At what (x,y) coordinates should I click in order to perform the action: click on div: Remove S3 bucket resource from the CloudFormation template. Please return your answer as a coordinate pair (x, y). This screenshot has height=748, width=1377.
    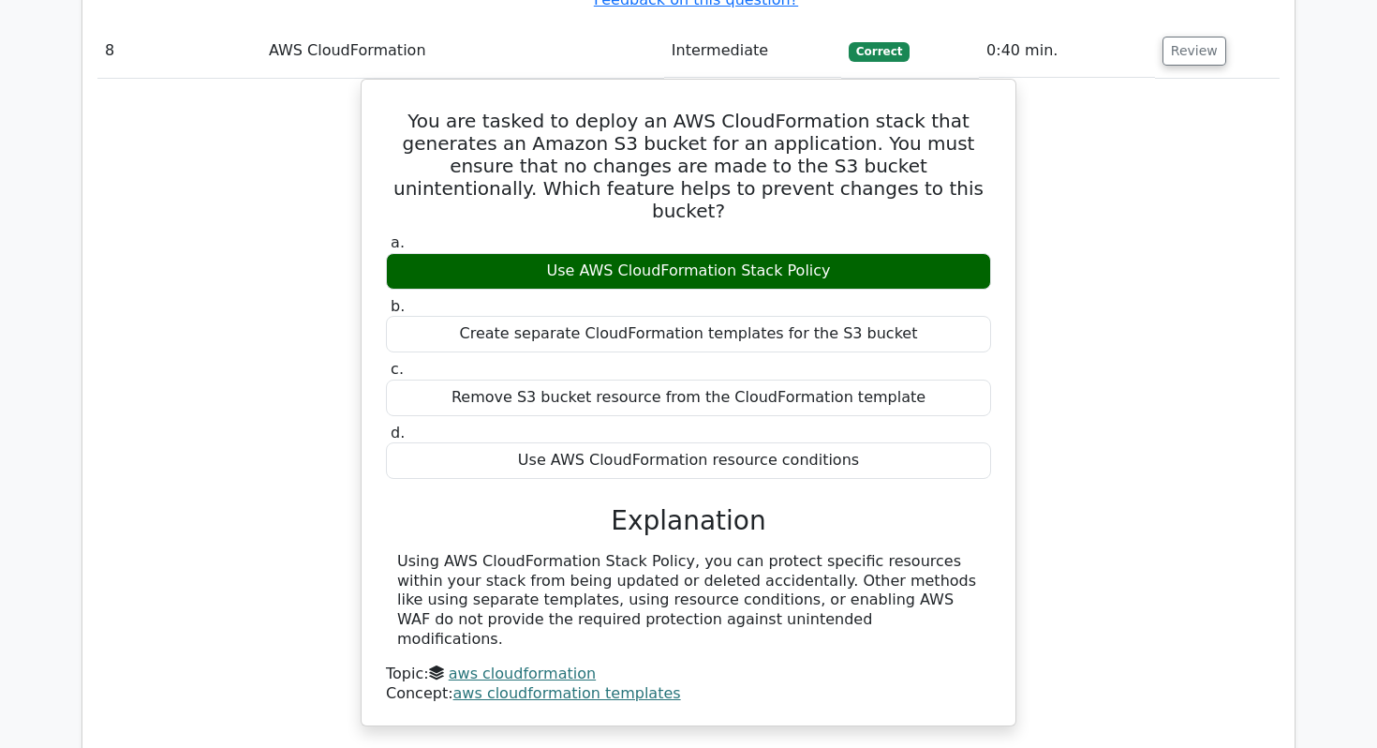
    Looking at the image, I should click on (689, 397).